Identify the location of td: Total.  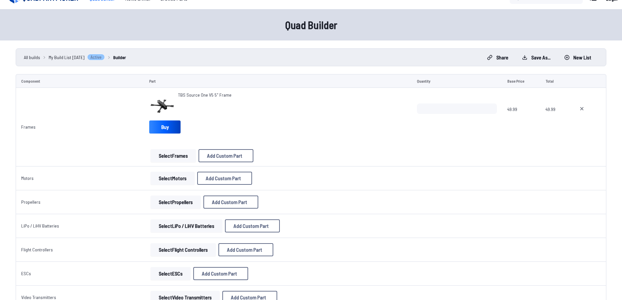
(554, 81).